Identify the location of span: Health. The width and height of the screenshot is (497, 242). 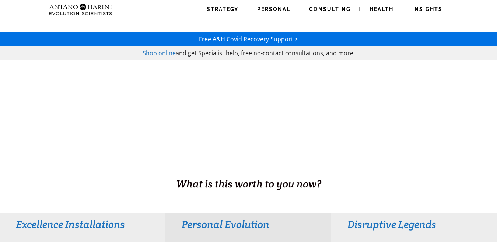
(381, 9).